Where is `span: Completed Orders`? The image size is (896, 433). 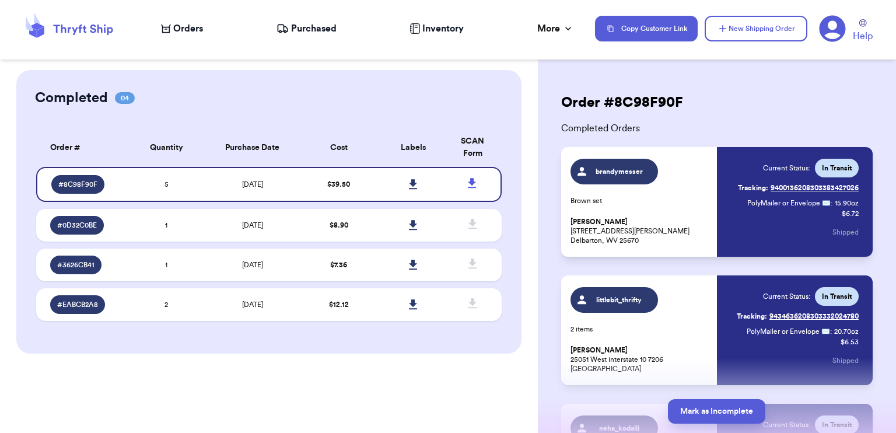 span: Completed Orders is located at coordinates (717, 128).